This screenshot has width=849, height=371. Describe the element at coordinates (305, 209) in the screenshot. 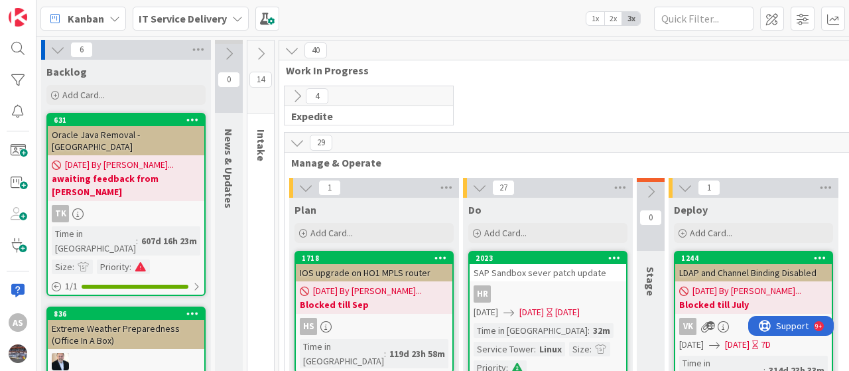

I see `span: Plan` at that location.